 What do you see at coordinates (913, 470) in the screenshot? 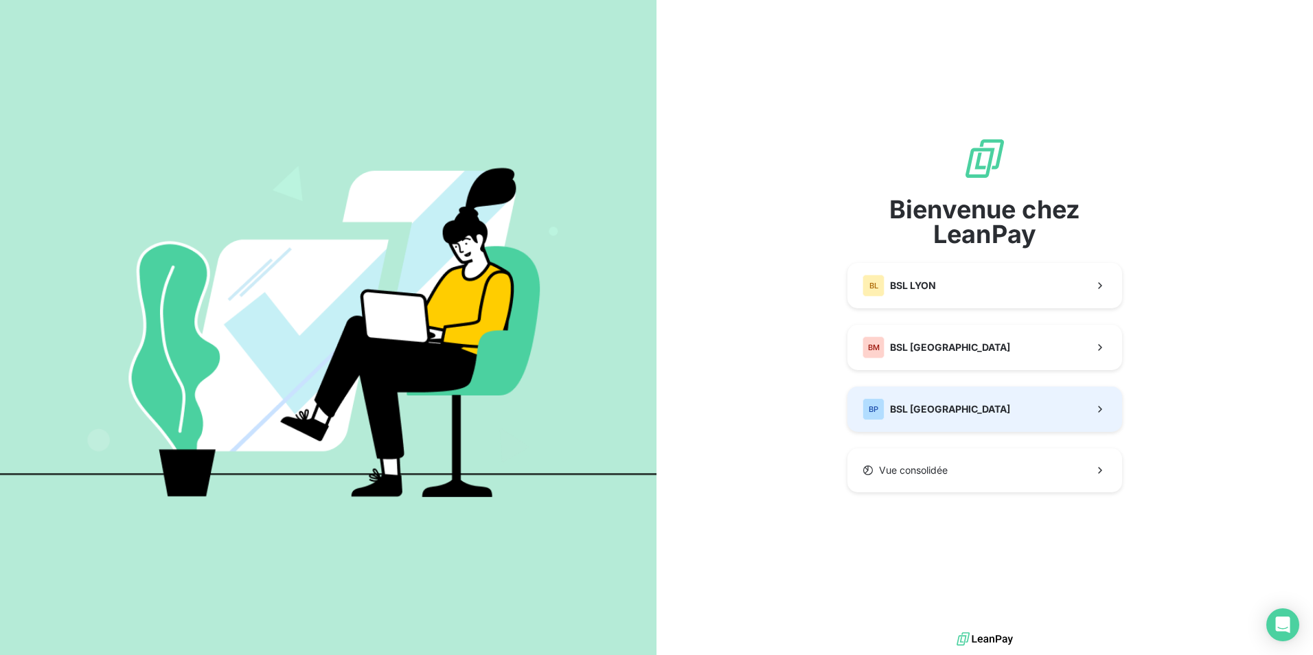
I see `span: Vue consolidée` at bounding box center [913, 470].